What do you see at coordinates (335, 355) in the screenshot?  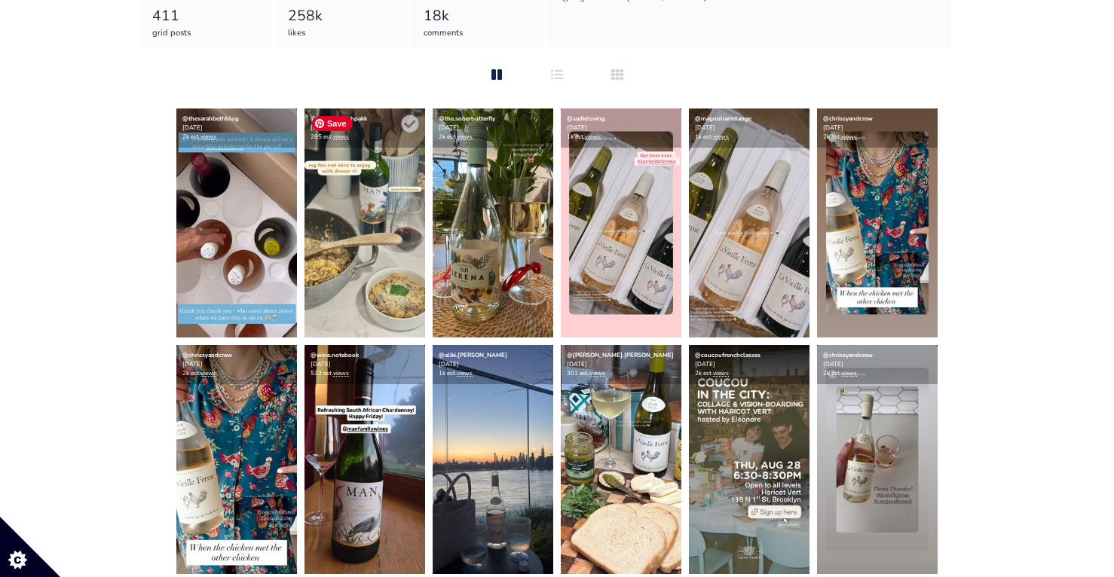 I see `a: @wine.notebook` at bounding box center [335, 355].